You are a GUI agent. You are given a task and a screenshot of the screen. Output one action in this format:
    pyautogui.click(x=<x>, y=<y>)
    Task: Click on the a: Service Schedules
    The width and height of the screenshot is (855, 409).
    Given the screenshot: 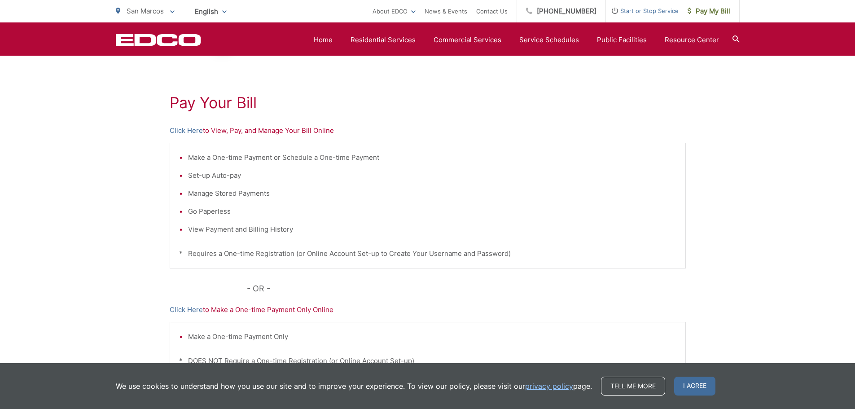 What is the action you would take?
    pyautogui.click(x=549, y=40)
    